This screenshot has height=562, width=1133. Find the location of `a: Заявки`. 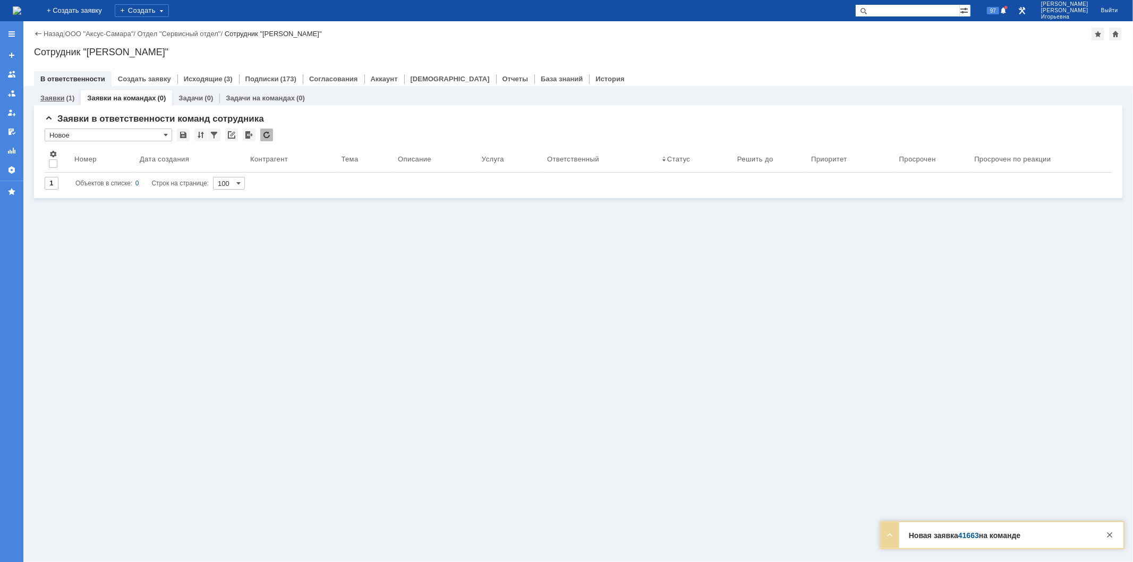

a: Заявки is located at coordinates (52, 98).